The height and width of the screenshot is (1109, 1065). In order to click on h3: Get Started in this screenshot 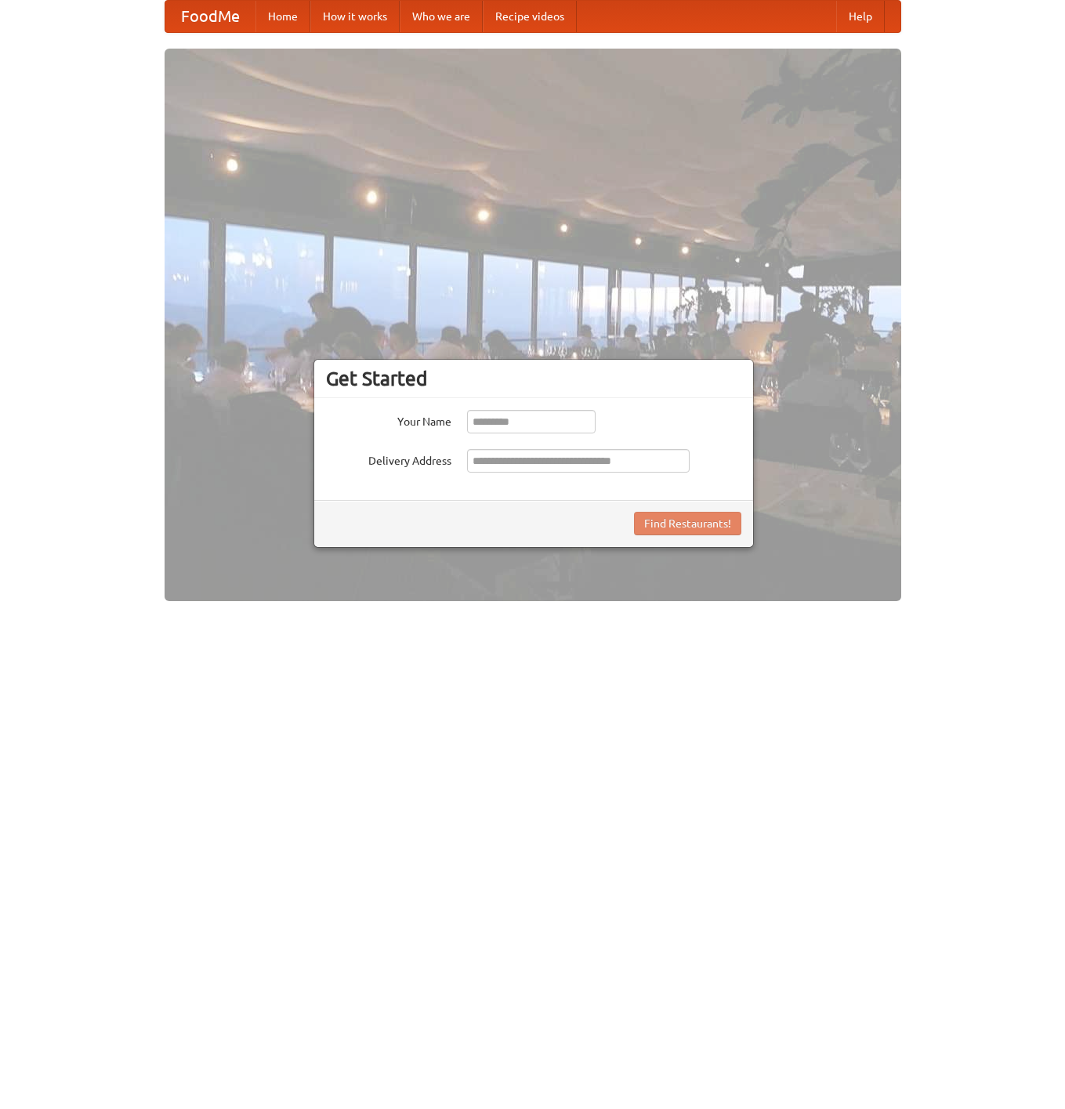, I will do `click(534, 379)`.